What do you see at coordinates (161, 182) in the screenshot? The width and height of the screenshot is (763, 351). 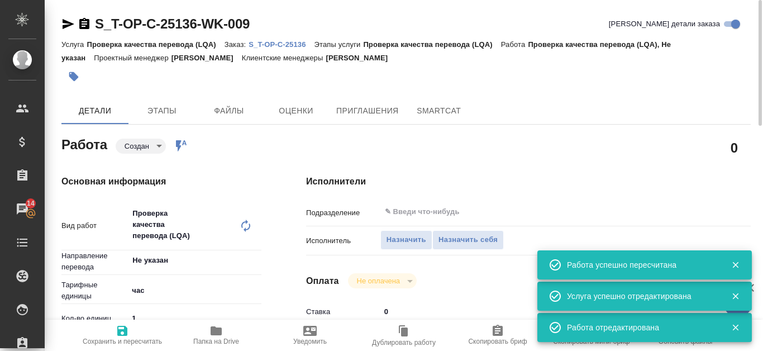 I see `h4: Основная информация` at bounding box center [161, 182].